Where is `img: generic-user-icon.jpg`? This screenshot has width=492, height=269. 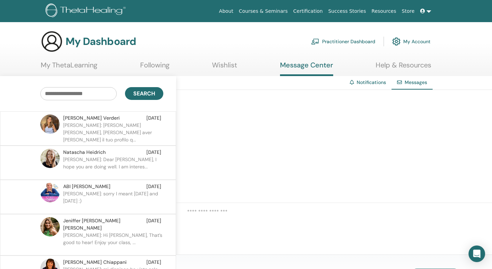 img: generic-user-icon.jpg is located at coordinates (52, 41).